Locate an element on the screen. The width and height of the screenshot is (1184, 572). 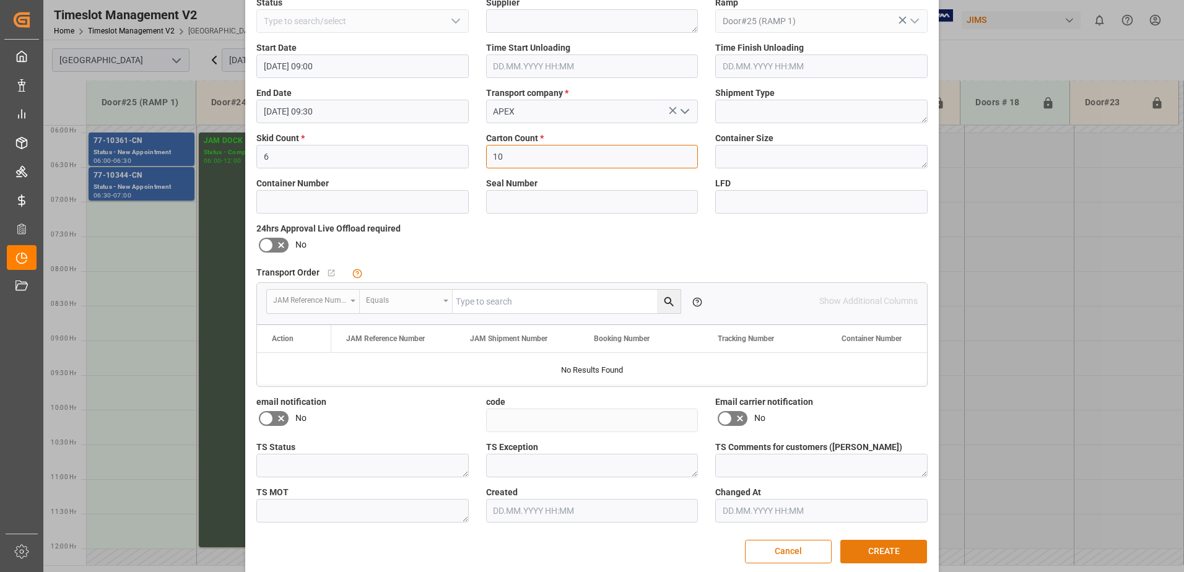
span: TS Exception is located at coordinates (512, 447).